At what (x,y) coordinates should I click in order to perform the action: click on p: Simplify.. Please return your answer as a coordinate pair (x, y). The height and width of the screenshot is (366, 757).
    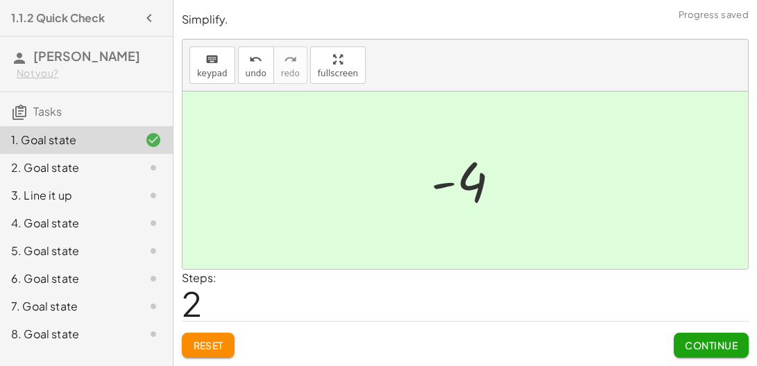
    Looking at the image, I should click on (465, 19).